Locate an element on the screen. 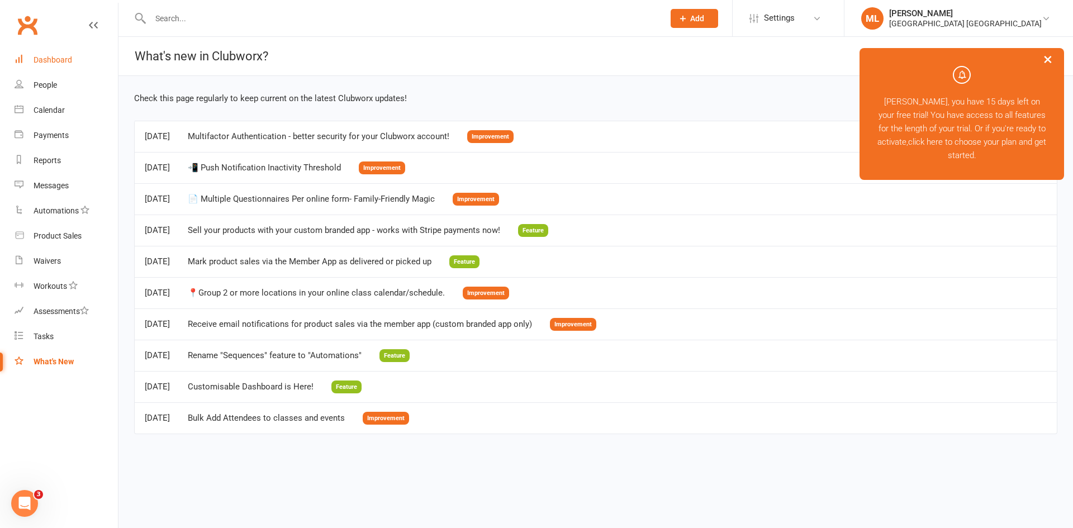 The width and height of the screenshot is (1073, 528). a: Workouts is located at coordinates (66, 286).